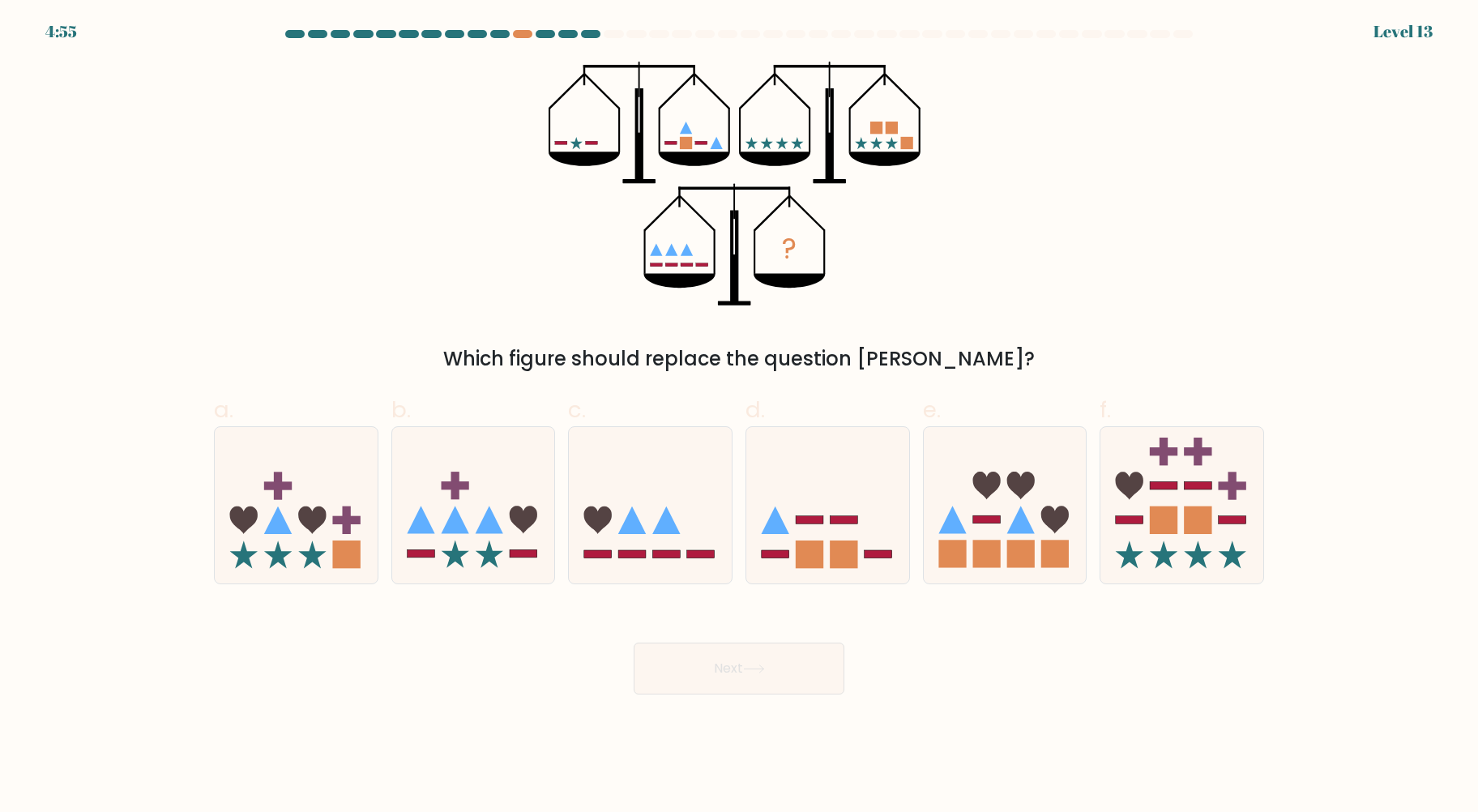 Image resolution: width=1478 pixels, height=812 pixels. I want to click on span: d., so click(755, 409).